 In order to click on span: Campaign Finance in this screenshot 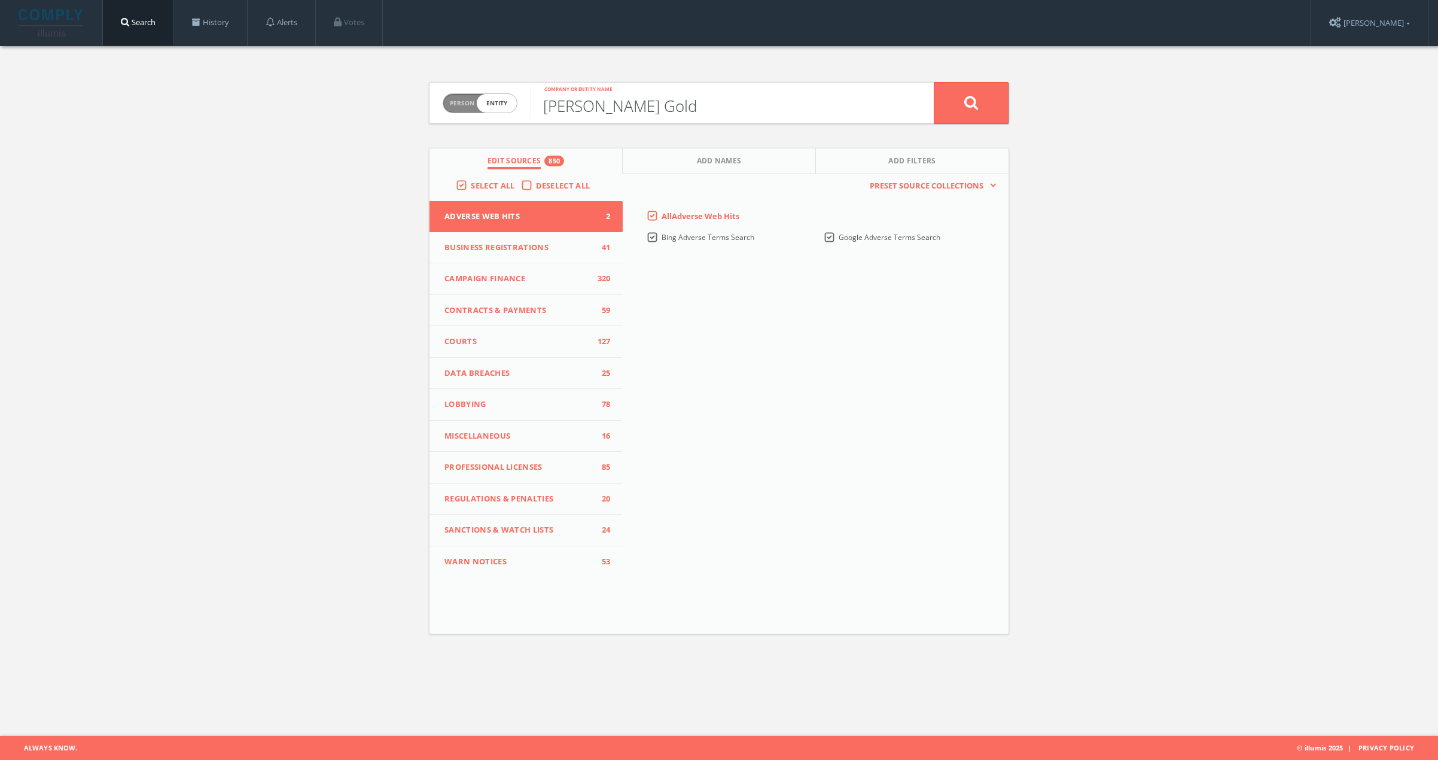, I will do `click(519, 279)`.